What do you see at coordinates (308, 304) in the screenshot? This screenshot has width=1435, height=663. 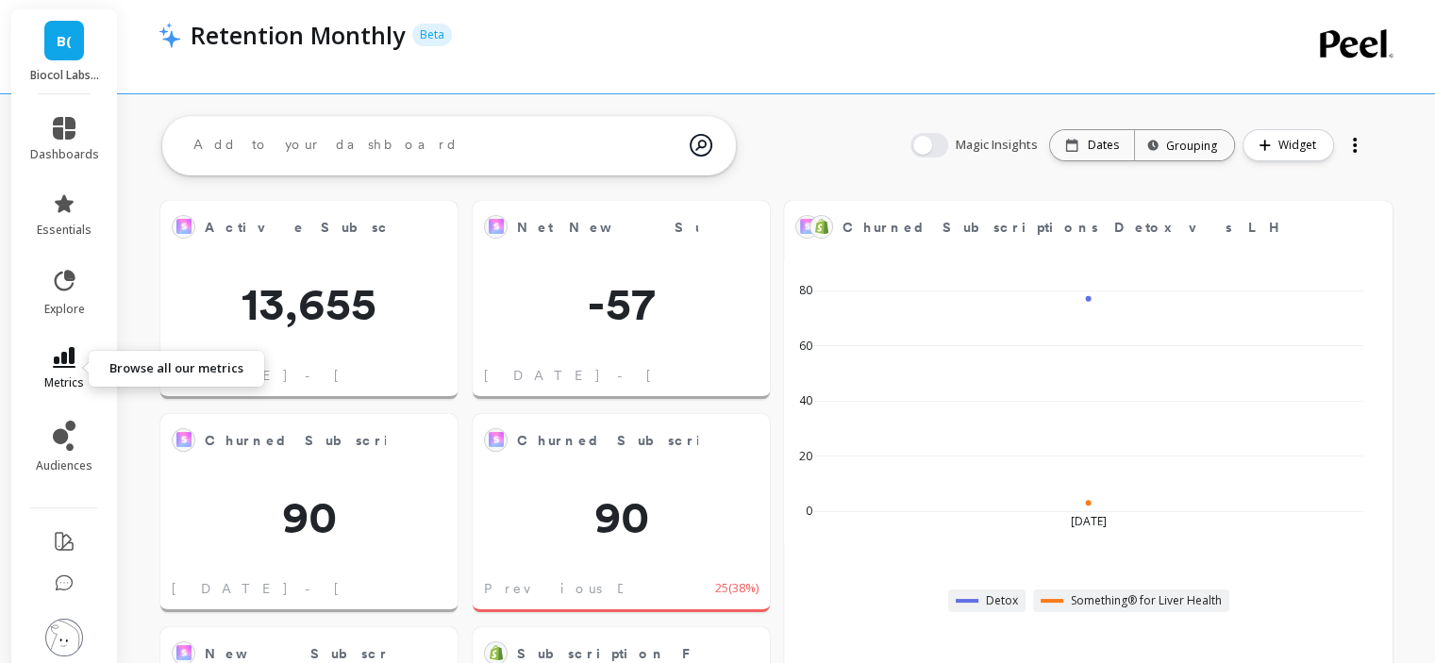 I see `span: 13,655` at bounding box center [308, 304].